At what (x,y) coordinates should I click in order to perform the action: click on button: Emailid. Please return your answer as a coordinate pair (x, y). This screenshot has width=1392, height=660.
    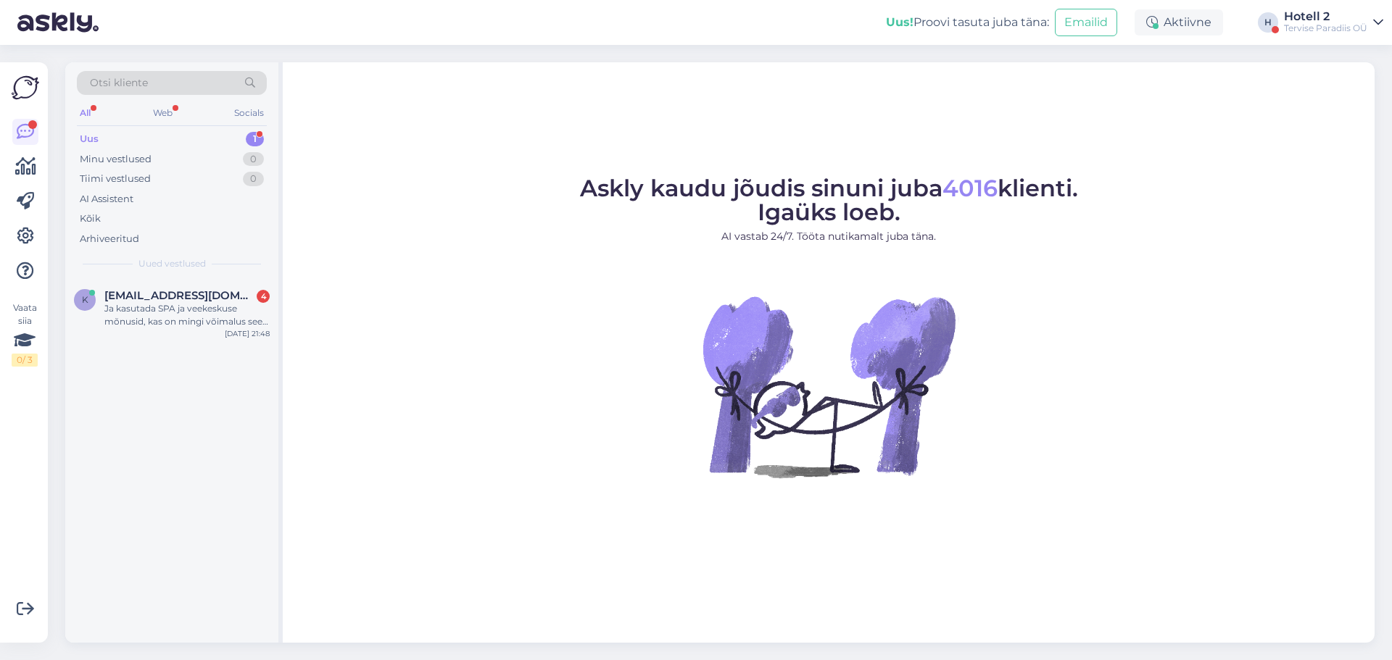
    Looking at the image, I should click on (1086, 22).